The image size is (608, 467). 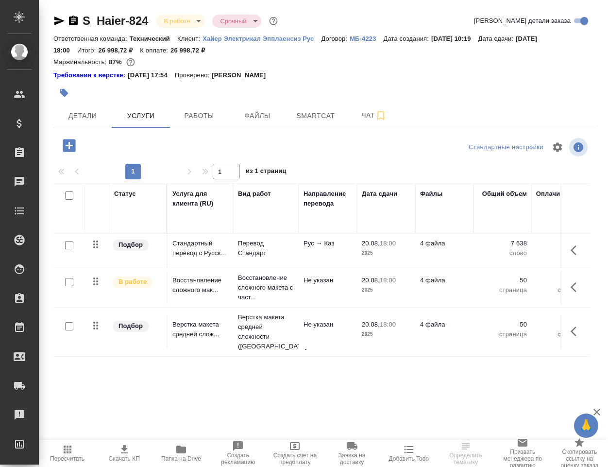 I want to click on button: Скопировать ссылку для ЯМессенджера, so click(x=59, y=21).